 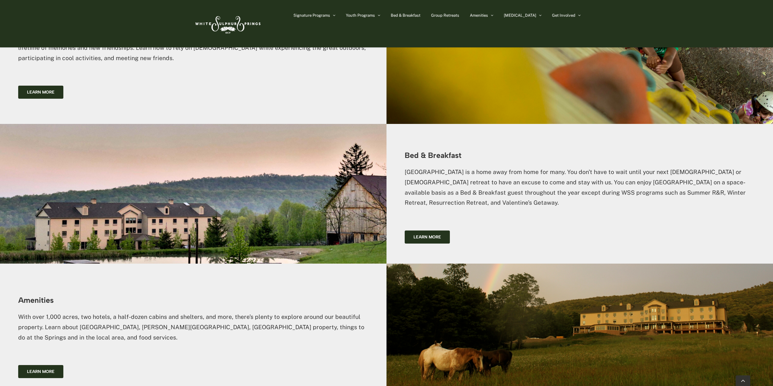 I want to click on span: Youth Programs, so click(x=361, y=15).